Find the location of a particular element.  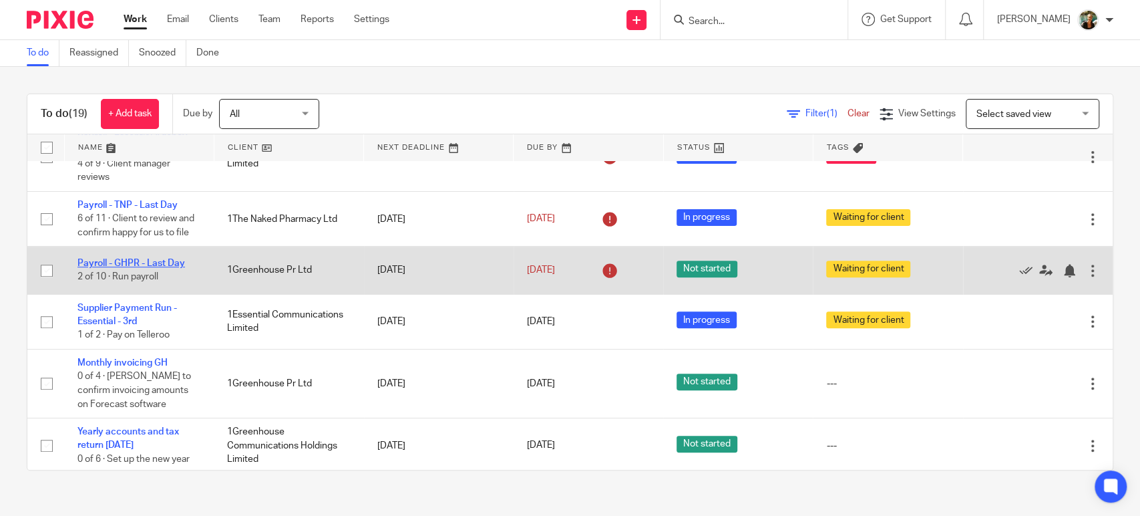

span: 2 of 10 · Run payroll is located at coordinates (118, 277).